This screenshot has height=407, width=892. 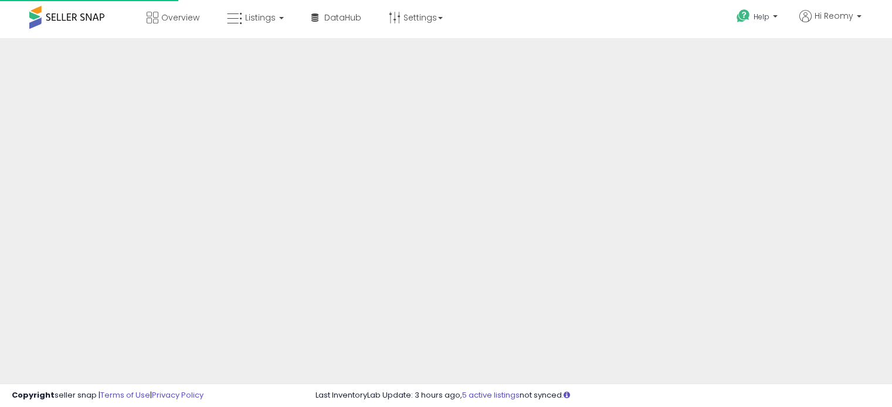 What do you see at coordinates (597, 396) in the screenshot?
I see `div: Last InventoryLab Update: 3 hours ago, not synced.` at bounding box center [597, 396].